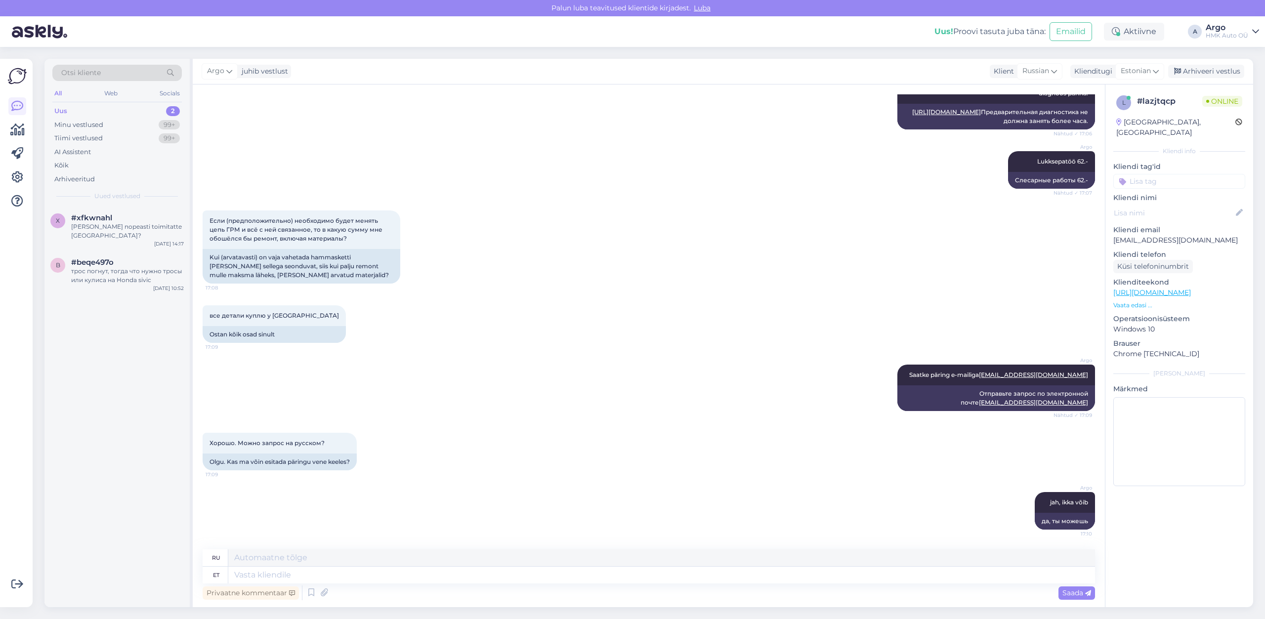 The height and width of the screenshot is (619, 1265). What do you see at coordinates (1174, 213) in the screenshot?
I see `input: Lisa nimi` at bounding box center [1174, 213].